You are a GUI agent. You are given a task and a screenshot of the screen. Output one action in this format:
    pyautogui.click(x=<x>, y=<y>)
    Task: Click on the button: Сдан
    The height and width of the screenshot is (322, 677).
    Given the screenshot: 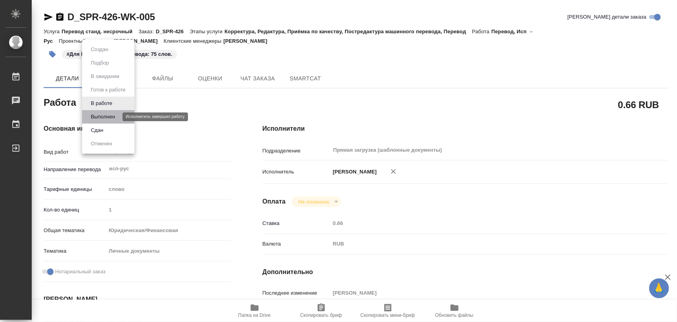 What is the action you would take?
    pyautogui.click(x=97, y=130)
    